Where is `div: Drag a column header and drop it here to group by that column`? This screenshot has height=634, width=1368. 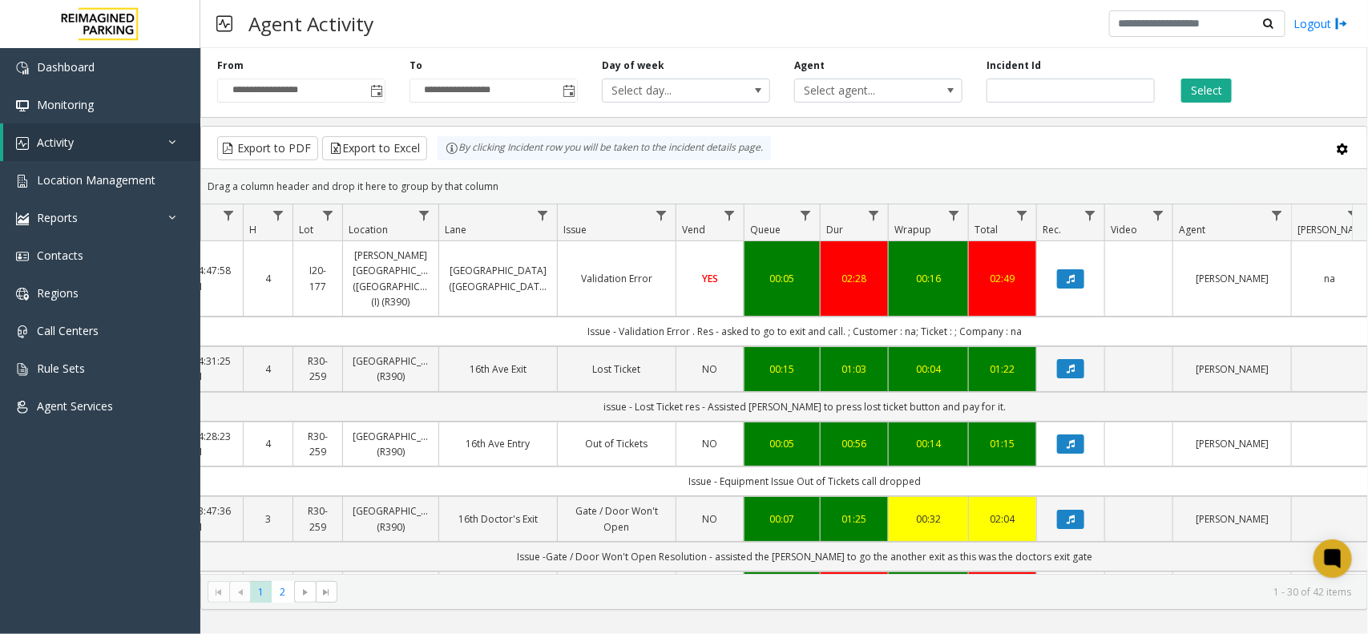
div: Drag a column header and drop it here to group by that column is located at coordinates (784, 186).